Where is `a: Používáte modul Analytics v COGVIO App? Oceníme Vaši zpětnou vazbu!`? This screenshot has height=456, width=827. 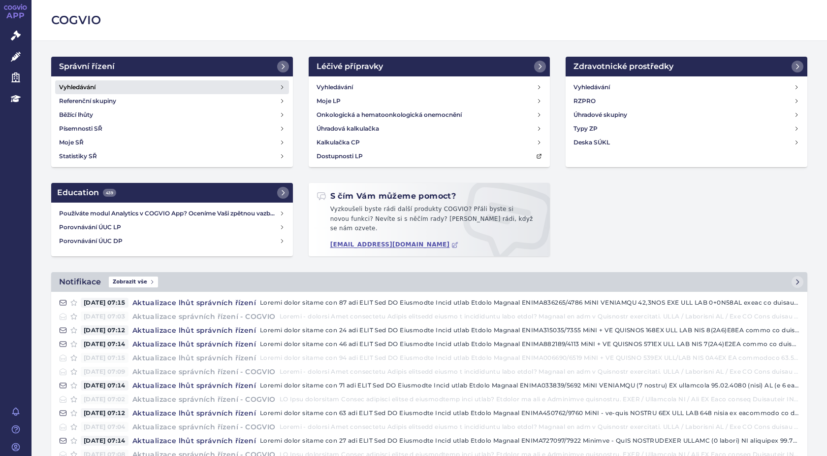 a: Používáte modul Analytics v COGVIO App? Oceníme Vaši zpětnou vazbu! is located at coordinates (172, 213).